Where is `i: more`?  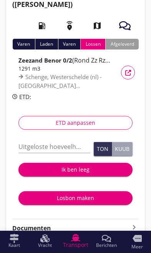
i: more is located at coordinates (137, 238).